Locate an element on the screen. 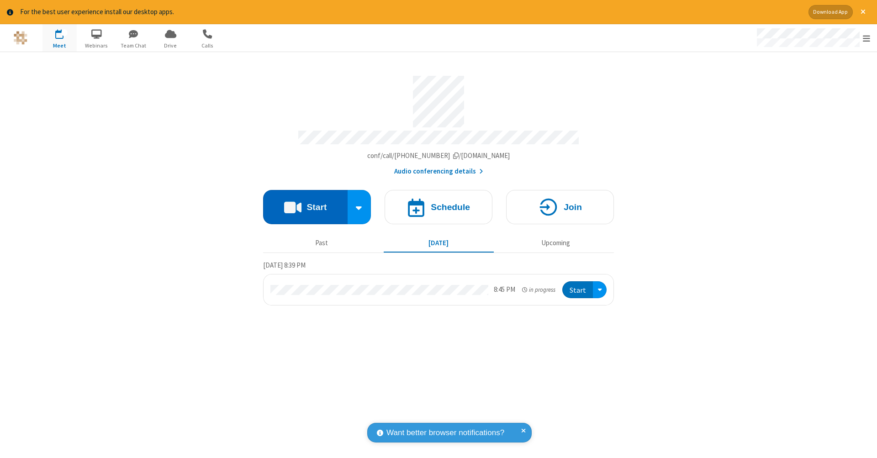 Image resolution: width=877 pixels, height=458 pixels. h4: Schedule is located at coordinates (450, 207).